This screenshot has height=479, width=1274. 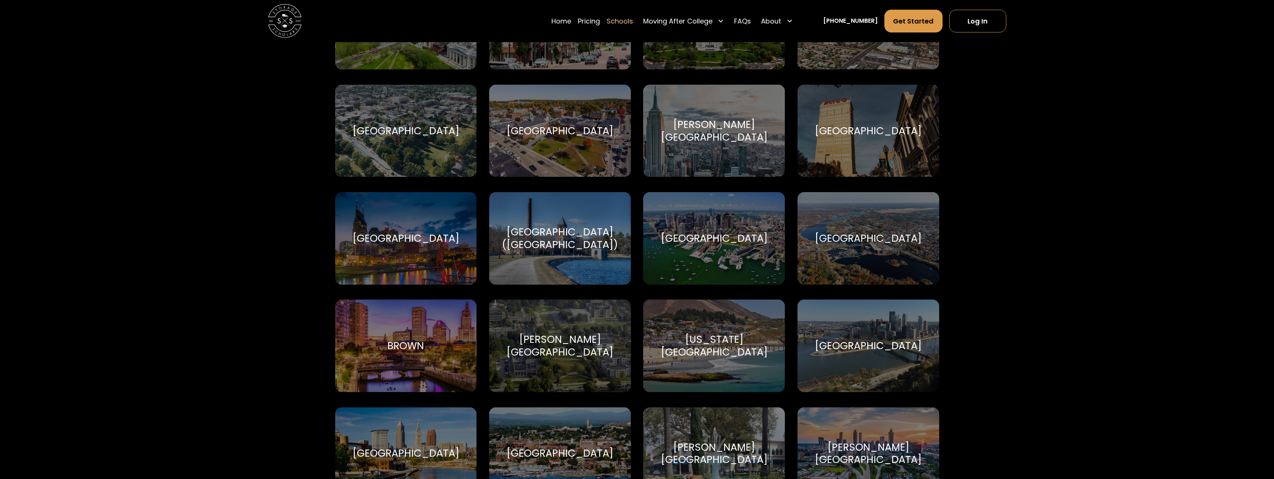 I want to click on a: Schools, so click(x=620, y=21).